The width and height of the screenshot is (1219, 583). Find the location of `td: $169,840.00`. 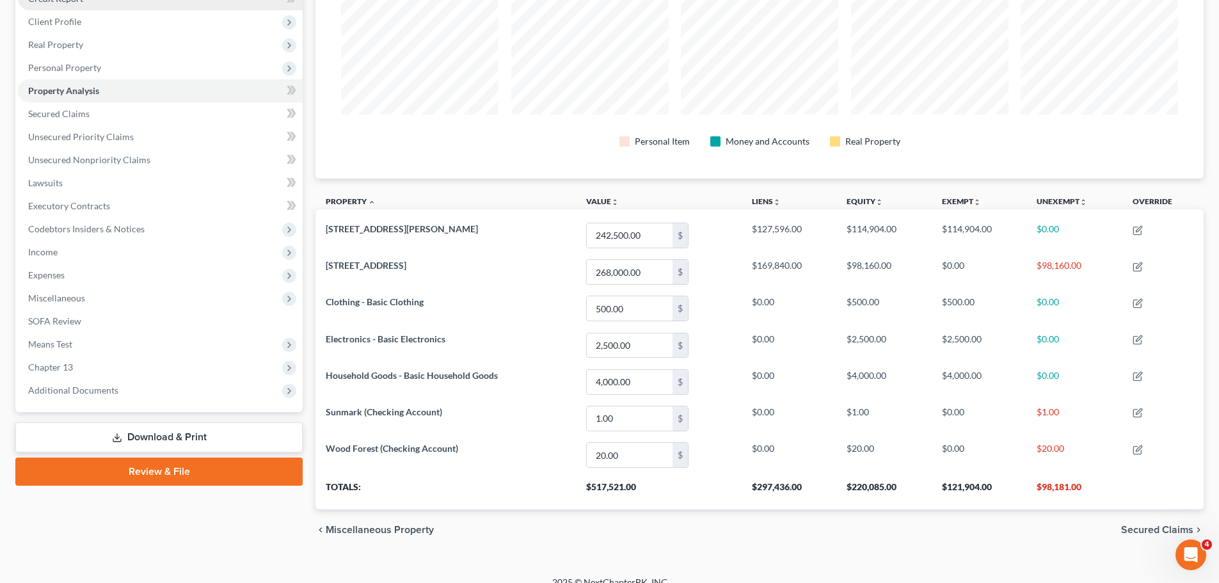

td: $169,840.00 is located at coordinates (789, 272).